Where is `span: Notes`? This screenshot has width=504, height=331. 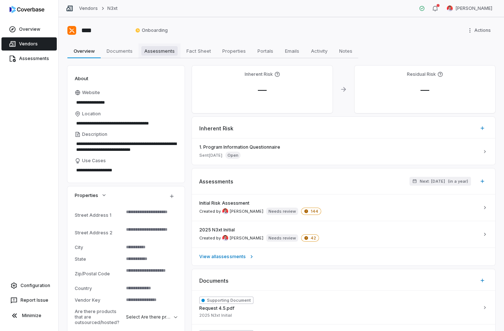 span: Notes is located at coordinates (345, 51).